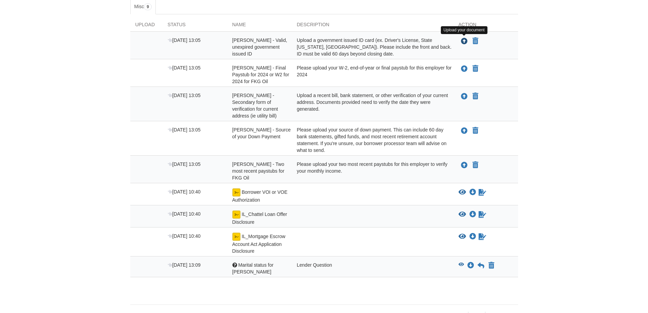  What do you see at coordinates (464, 96) in the screenshot?
I see `button: Upload Amy Gray - Secondary form of verification for current address (ie utility bill)` at bounding box center [464, 96].